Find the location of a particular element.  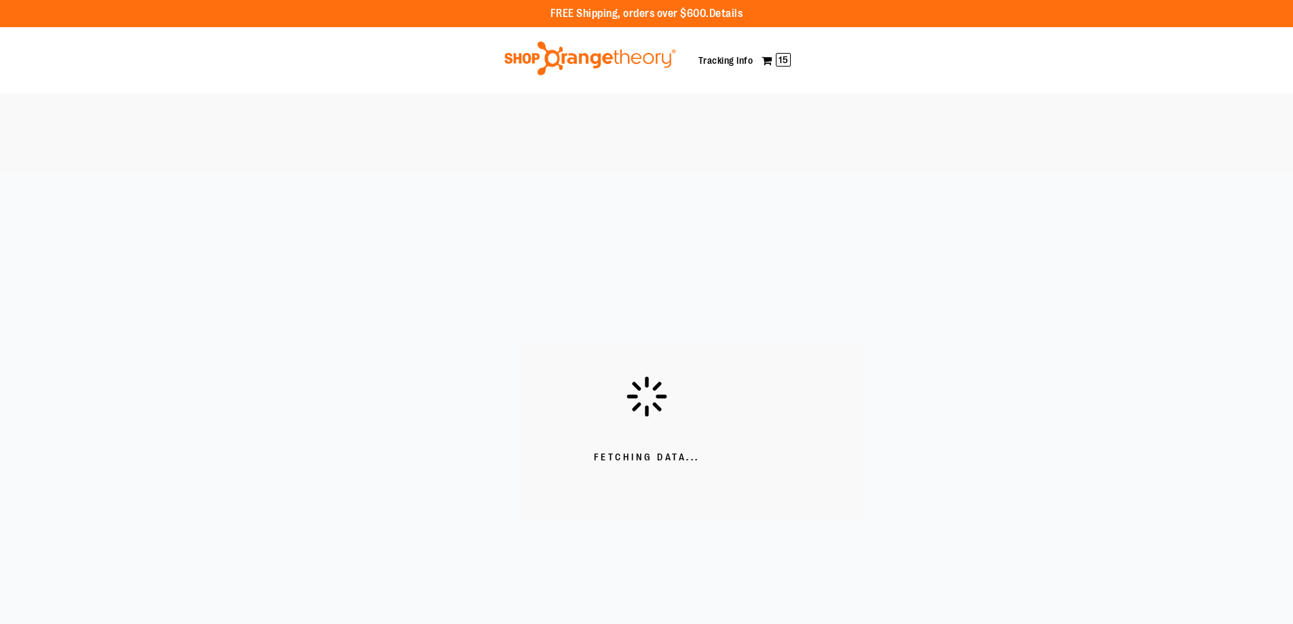

span: 15 is located at coordinates (783, 60).